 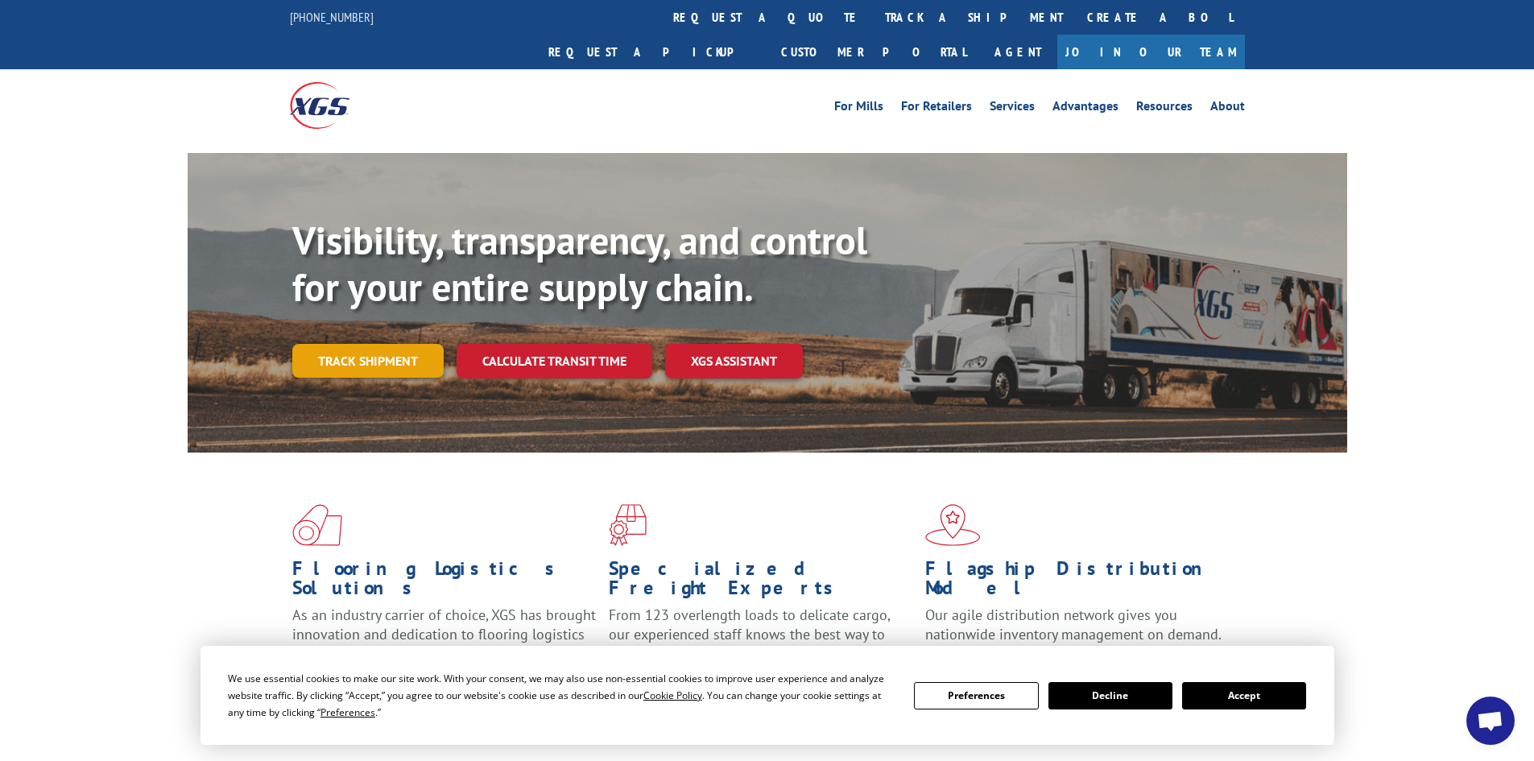 I want to click on div: Open chat, so click(x=1490, y=721).